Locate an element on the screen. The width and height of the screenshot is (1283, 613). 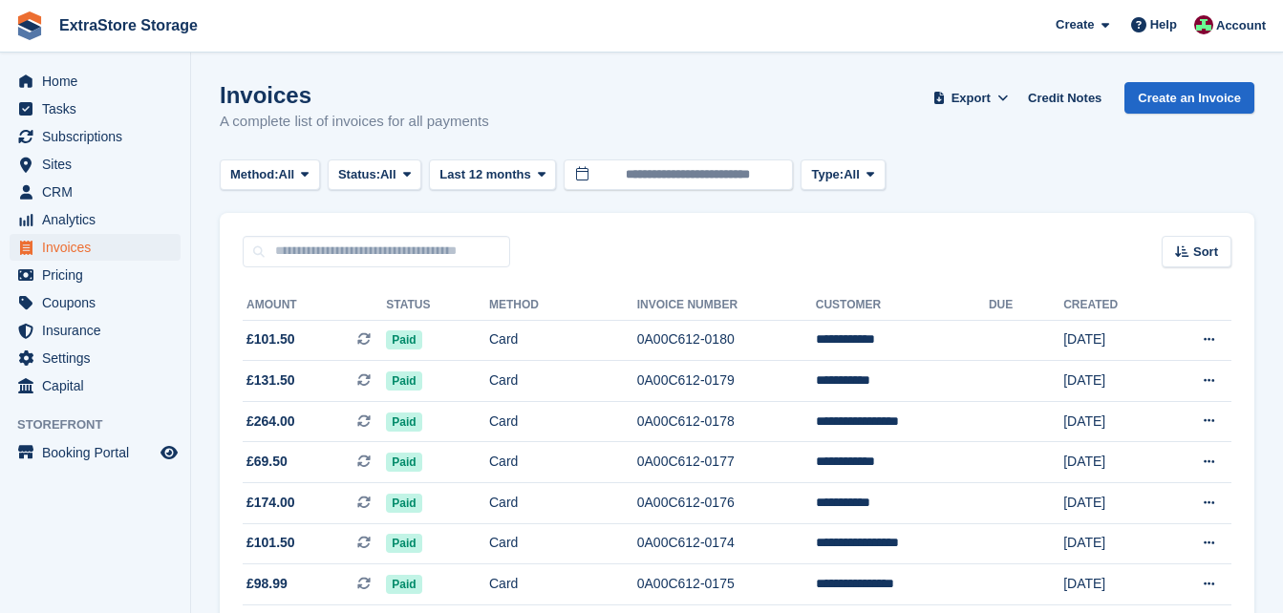
th: Method is located at coordinates (563, 306).